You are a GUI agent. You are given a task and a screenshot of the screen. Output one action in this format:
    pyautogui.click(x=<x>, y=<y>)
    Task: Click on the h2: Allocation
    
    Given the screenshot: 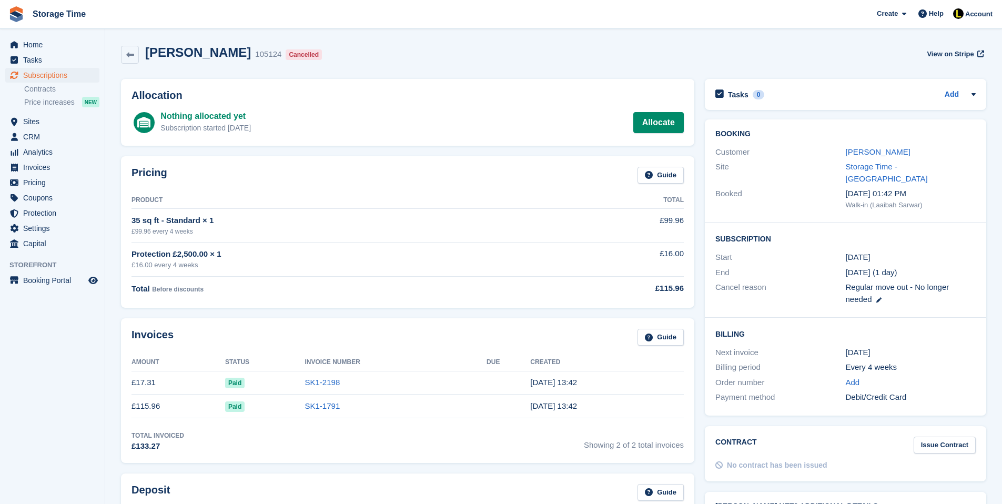 What is the action you would take?
    pyautogui.click(x=408, y=95)
    